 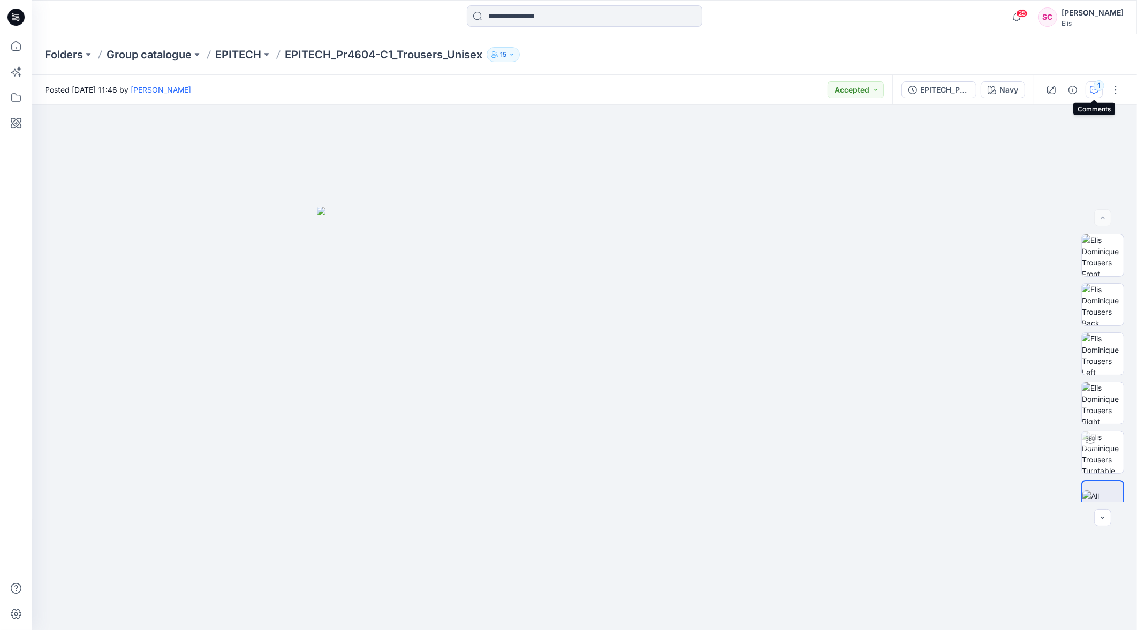 What do you see at coordinates (64, 55) in the screenshot?
I see `p: Folders` at bounding box center [64, 55].